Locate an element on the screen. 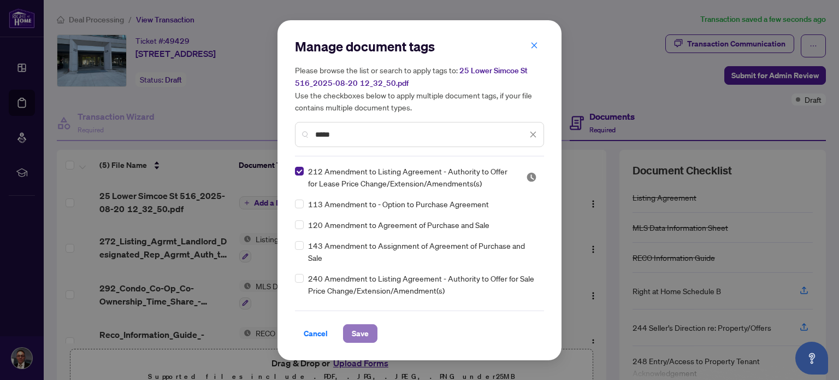  span: 120 Amendment to Agreement of Purchase and Sale is located at coordinates (399, 224).